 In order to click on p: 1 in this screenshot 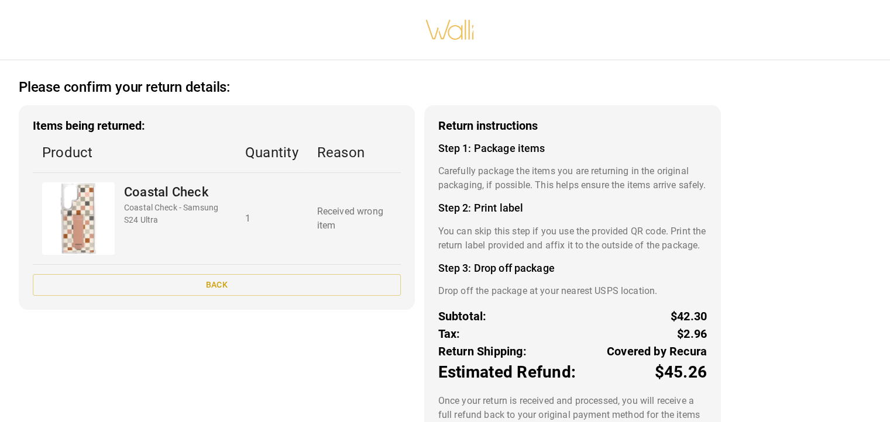, I will do `click(271, 219)`.